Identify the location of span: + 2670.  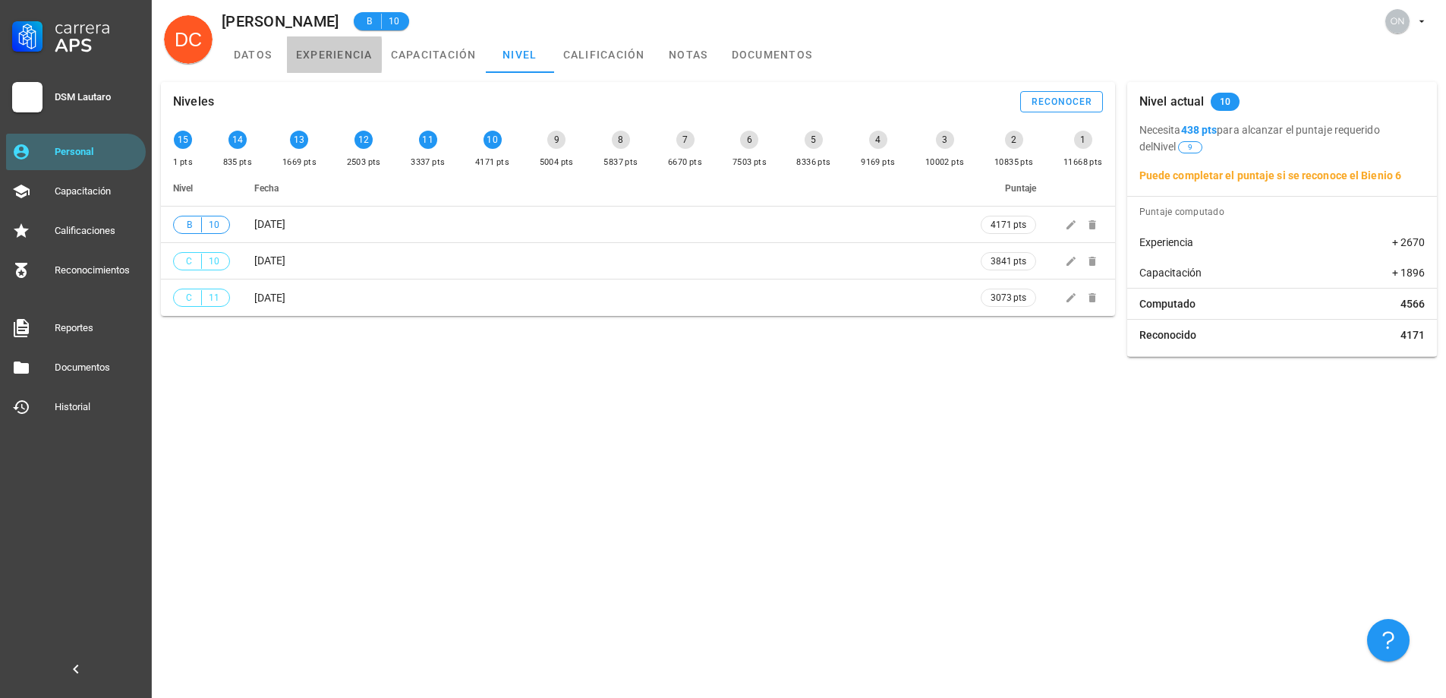
(1408, 242).